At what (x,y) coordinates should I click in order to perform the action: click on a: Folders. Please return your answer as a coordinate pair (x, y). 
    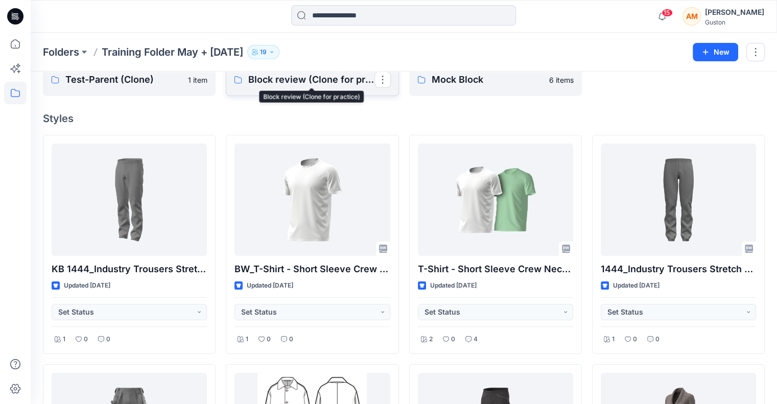
    Looking at the image, I should click on (61, 52).